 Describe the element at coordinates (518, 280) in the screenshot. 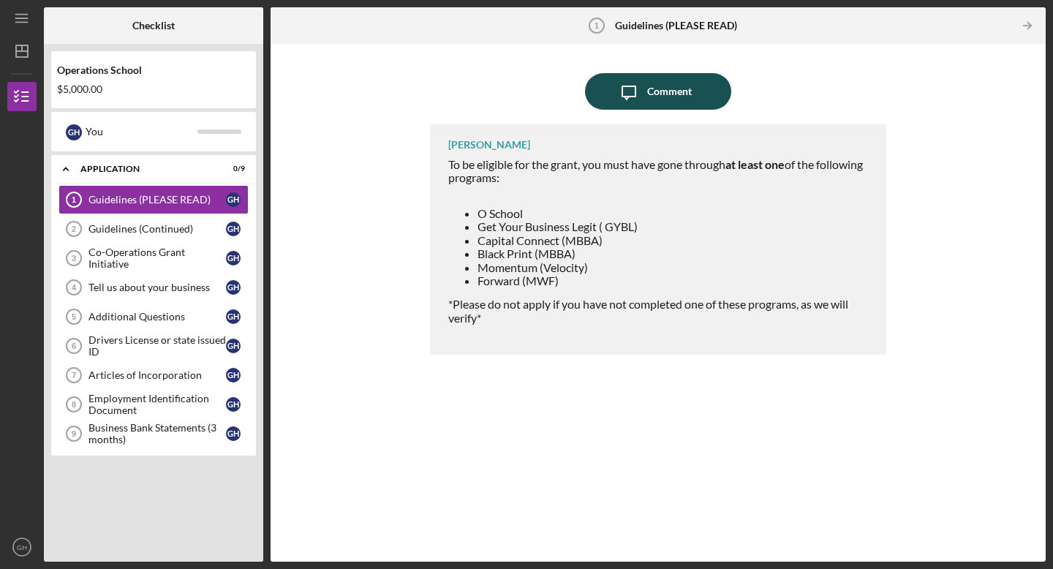

I see `span: Forward (MWF)` at that location.